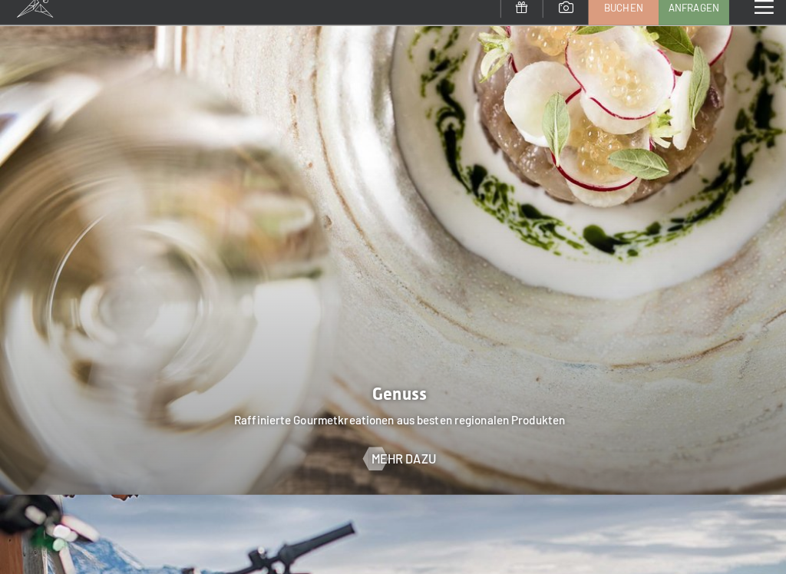 This screenshot has height=574, width=786. What do you see at coordinates (682, 17) in the screenshot?
I see `a: Anfragen` at bounding box center [682, 17].